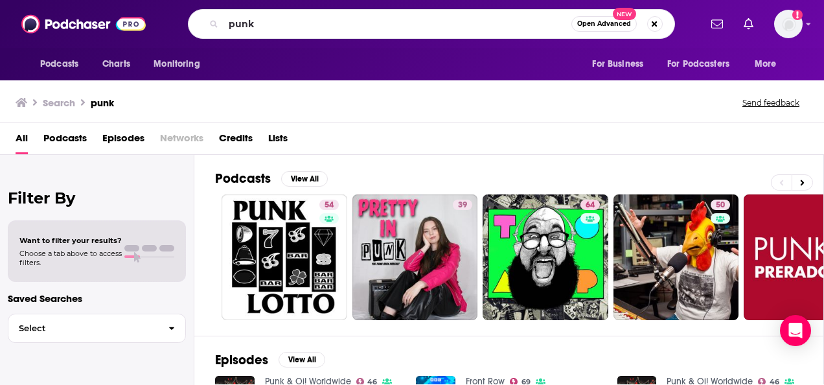 Image resolution: width=824 pixels, height=385 pixels. Describe the element at coordinates (278, 141) in the screenshot. I see `span: Lists` at that location.